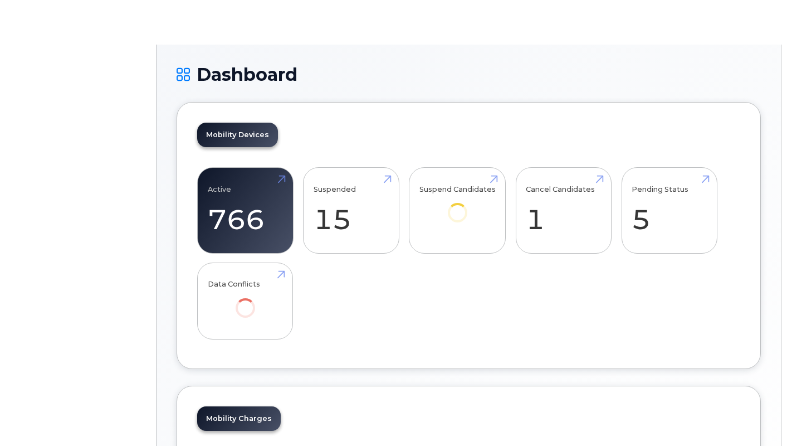 The width and height of the screenshot is (787, 446). Describe the element at coordinates (239, 418) in the screenshot. I see `a: Mobility Charges` at that location.